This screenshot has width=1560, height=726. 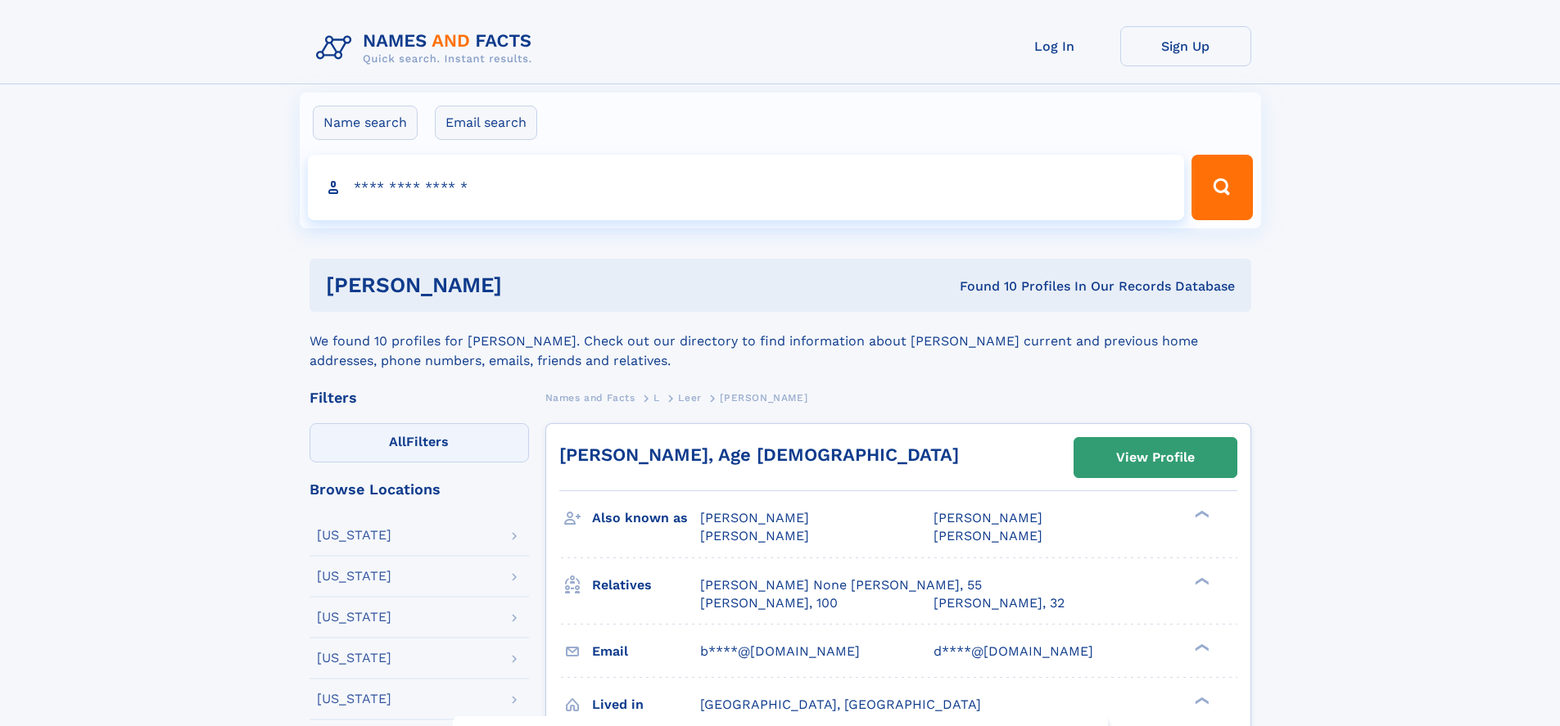 What do you see at coordinates (397, 441) in the screenshot?
I see `span: All` at bounding box center [397, 441].